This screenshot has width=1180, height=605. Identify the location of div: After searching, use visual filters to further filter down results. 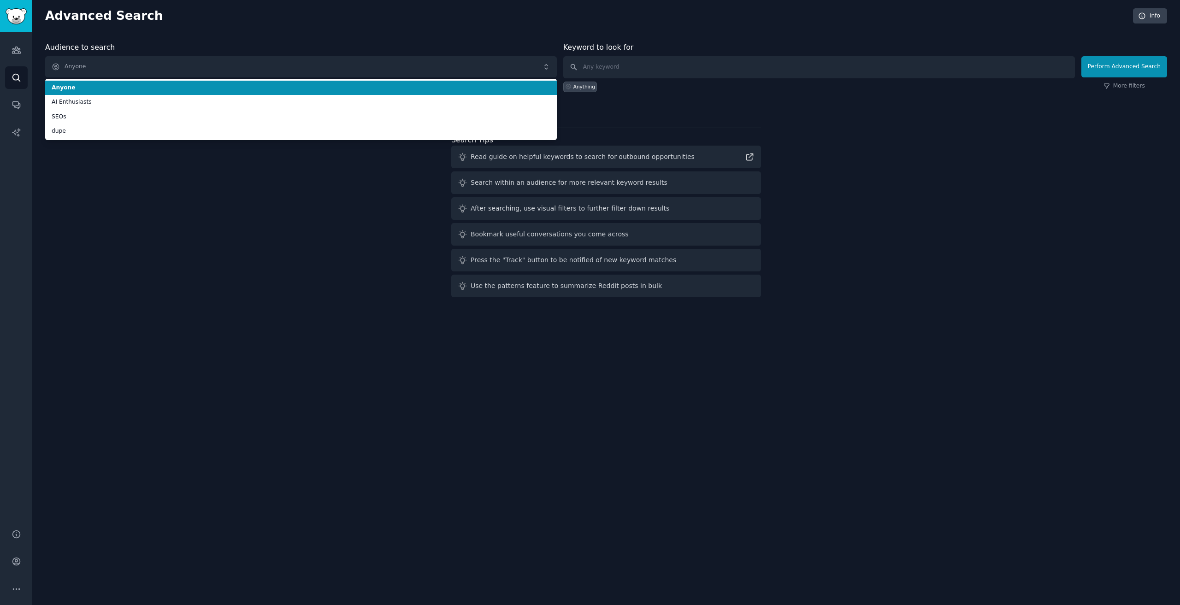
(570, 208).